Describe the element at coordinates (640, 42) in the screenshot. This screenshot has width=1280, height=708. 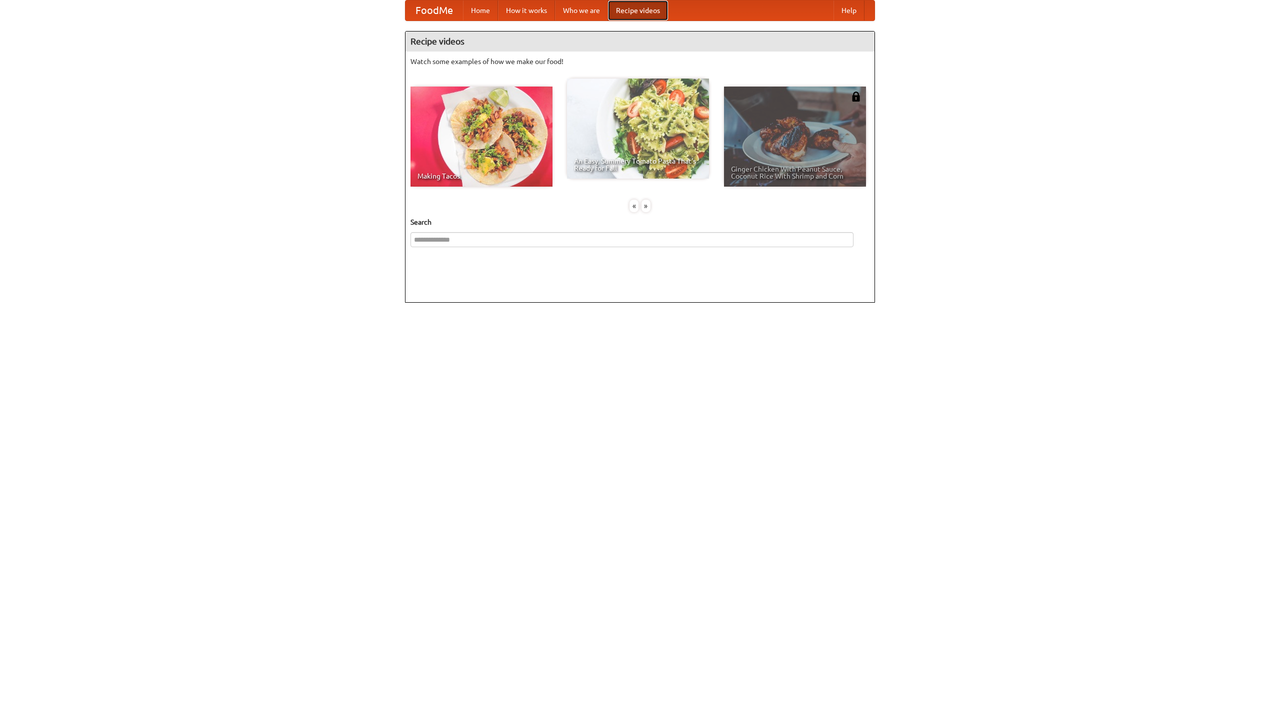
I see `h4: Recipe videos` at that location.